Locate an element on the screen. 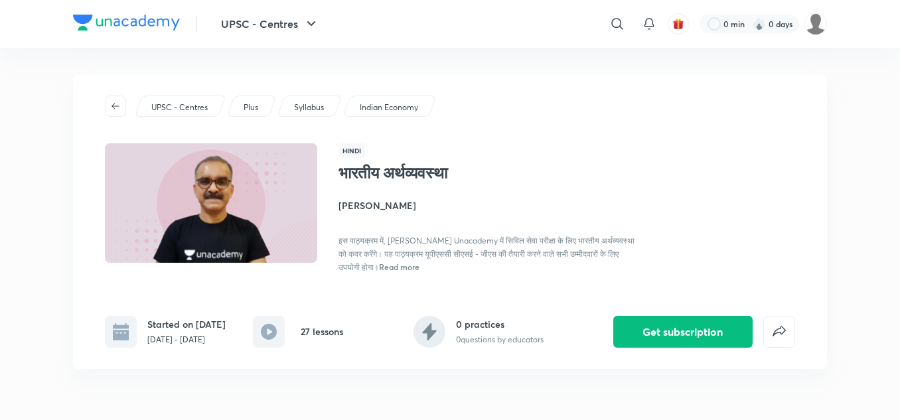 Image resolution: width=900 pixels, height=420 pixels. button: Get subscription is located at coordinates (683, 332).